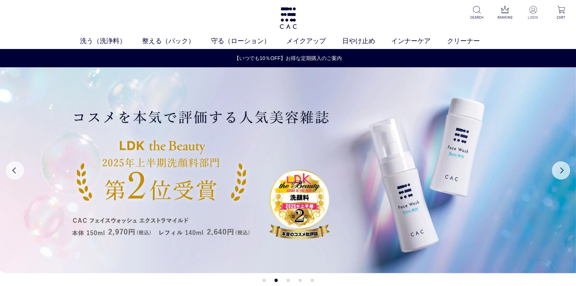 The width and height of the screenshot is (576, 286). Describe the element at coordinates (477, 17) in the screenshot. I see `p: SEARCH` at that location.